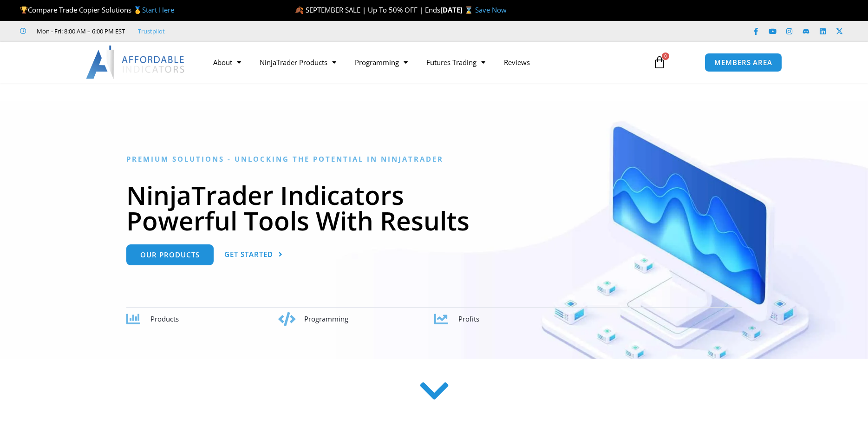 This screenshot has width=868, height=440. I want to click on nav: Menu, so click(423, 62).